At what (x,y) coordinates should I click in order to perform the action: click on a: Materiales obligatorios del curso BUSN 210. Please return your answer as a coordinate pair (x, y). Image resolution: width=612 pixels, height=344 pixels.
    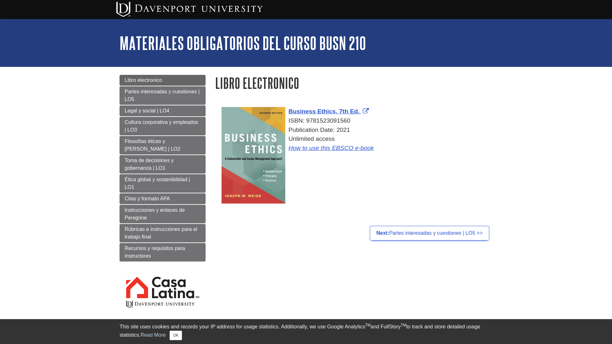
    Looking at the image, I should click on (243, 43).